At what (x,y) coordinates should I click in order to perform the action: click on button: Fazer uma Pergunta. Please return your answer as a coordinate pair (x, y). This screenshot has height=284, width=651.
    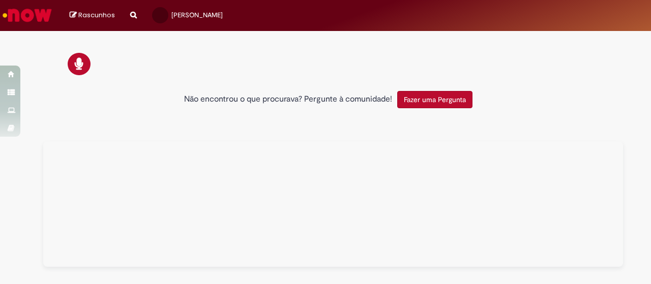
    Looking at the image, I should click on (435, 100).